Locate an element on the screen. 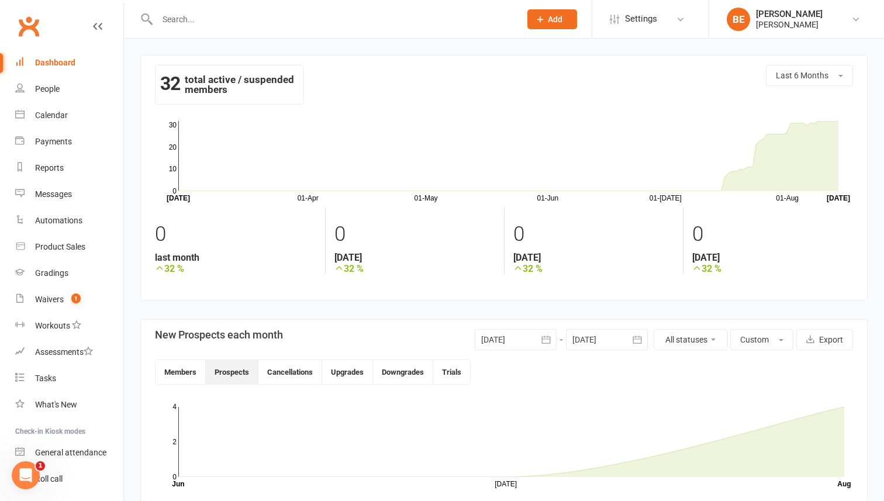 This screenshot has width=884, height=501. div: People is located at coordinates (47, 89).